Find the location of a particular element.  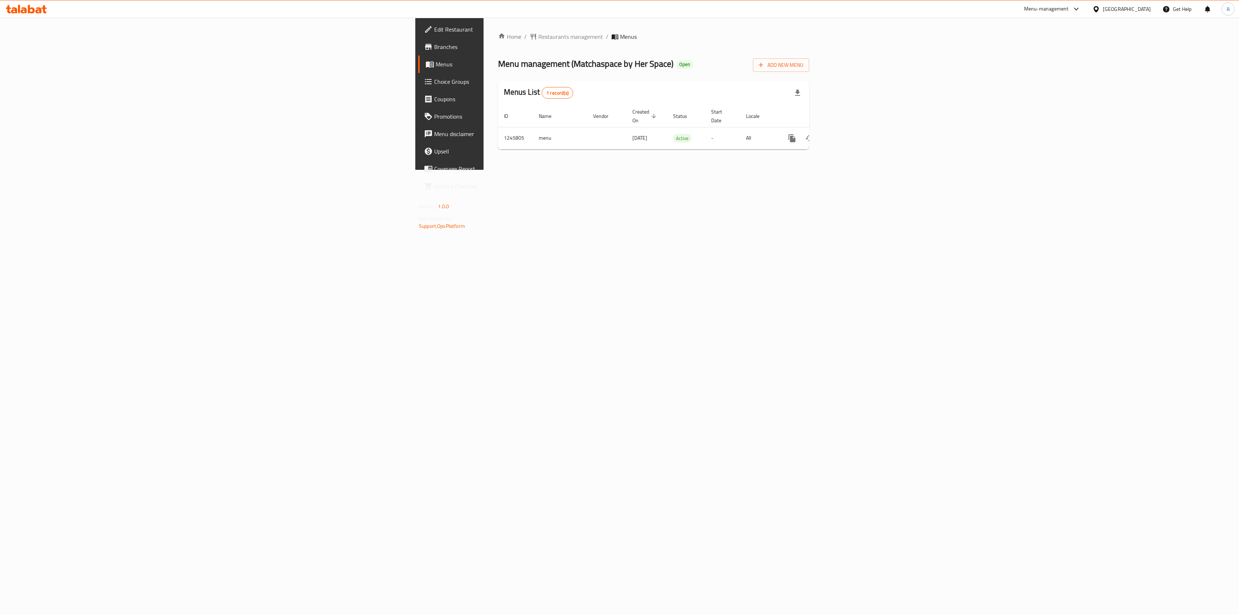

a: Menu disclaimer is located at coordinates (520, 134).